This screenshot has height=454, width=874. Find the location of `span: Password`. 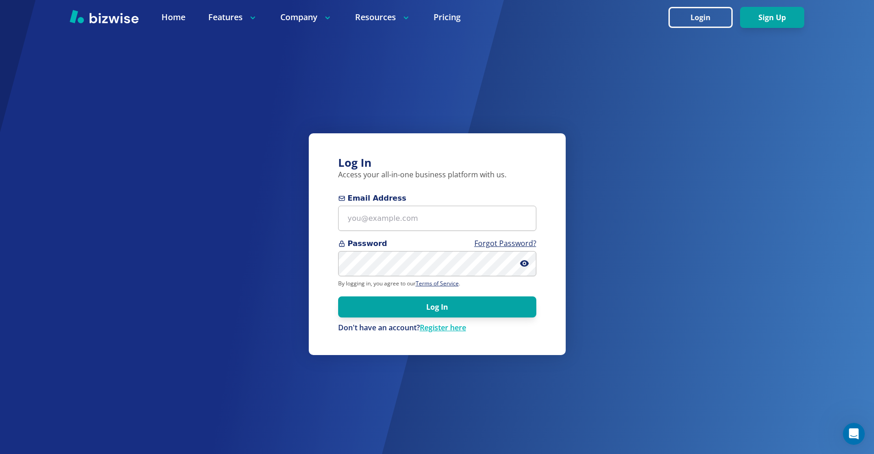

span: Password is located at coordinates (437, 244).